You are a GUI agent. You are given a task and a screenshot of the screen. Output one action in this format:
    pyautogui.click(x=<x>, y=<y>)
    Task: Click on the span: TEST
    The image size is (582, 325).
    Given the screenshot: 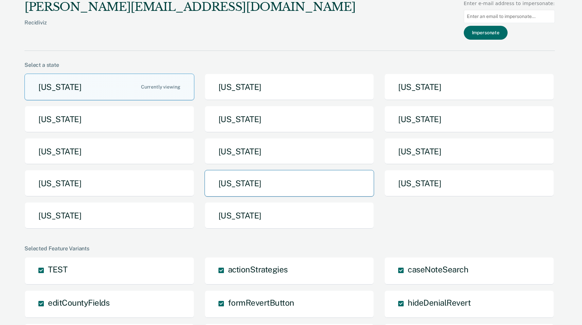 What is the action you would take?
    pyautogui.click(x=57, y=270)
    